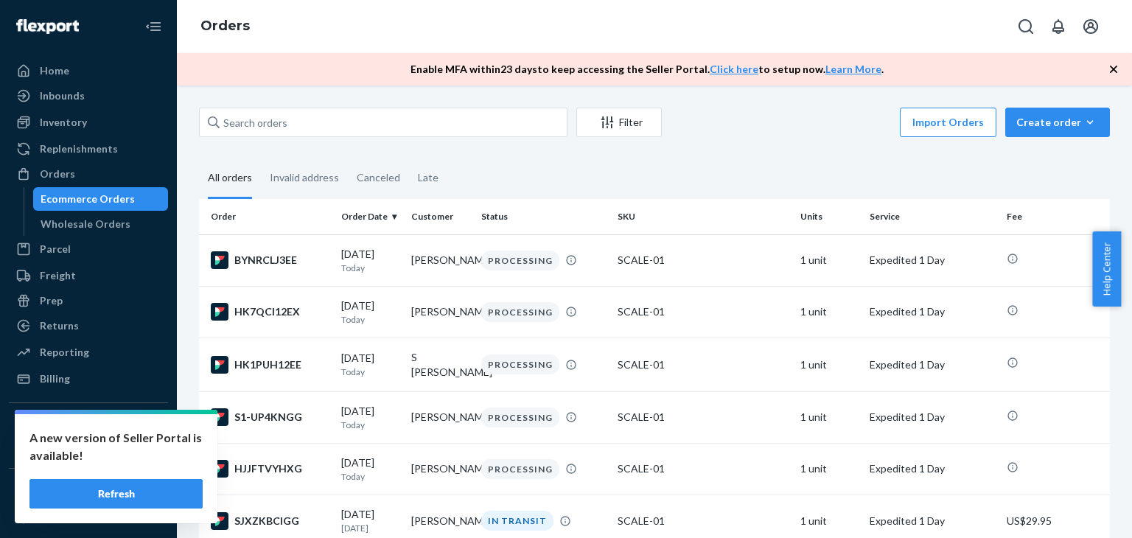 The height and width of the screenshot is (538, 1132). I want to click on th: Service, so click(932, 217).